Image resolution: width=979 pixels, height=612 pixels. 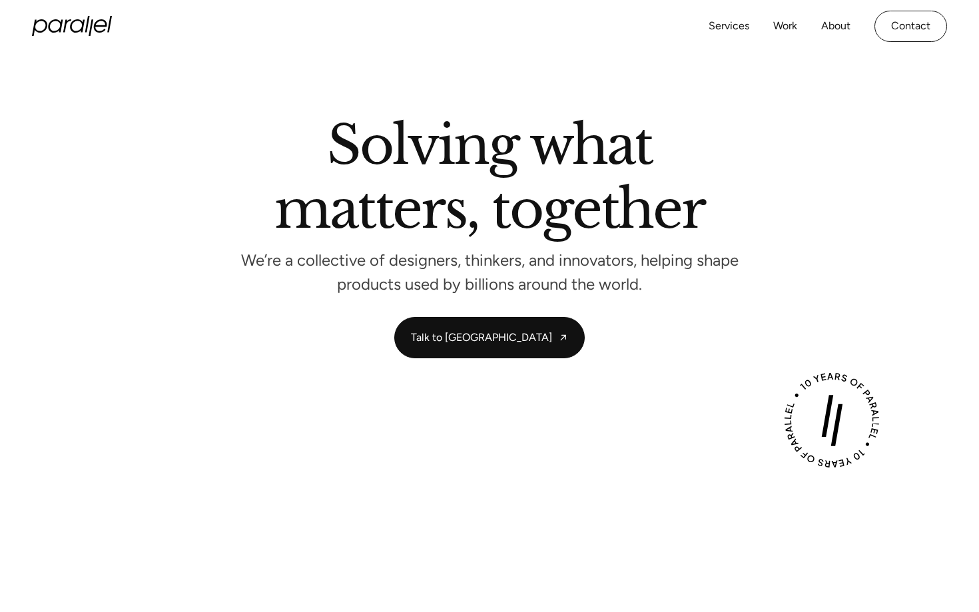 I want to click on h2: Solving what matters, together, so click(x=490, y=180).